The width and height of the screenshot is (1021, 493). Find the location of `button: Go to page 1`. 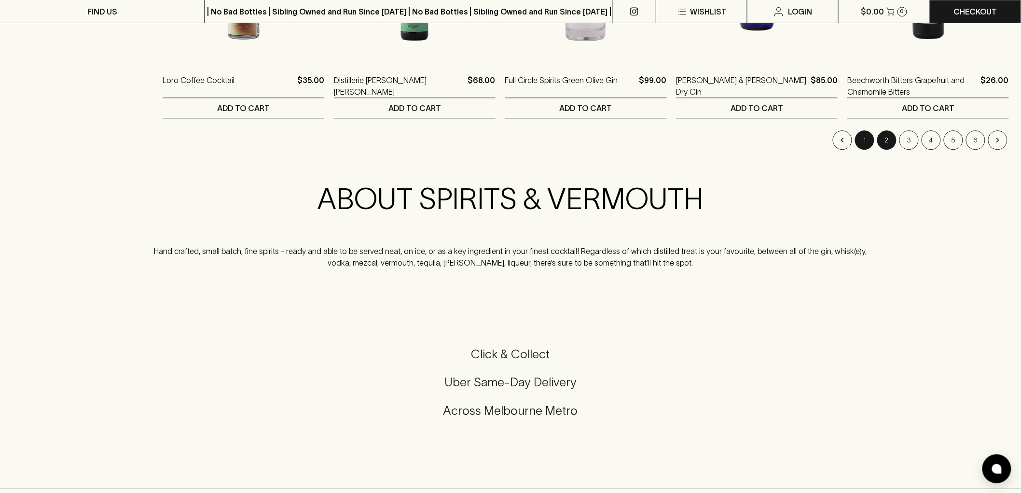

button: Go to page 1 is located at coordinates (865, 140).